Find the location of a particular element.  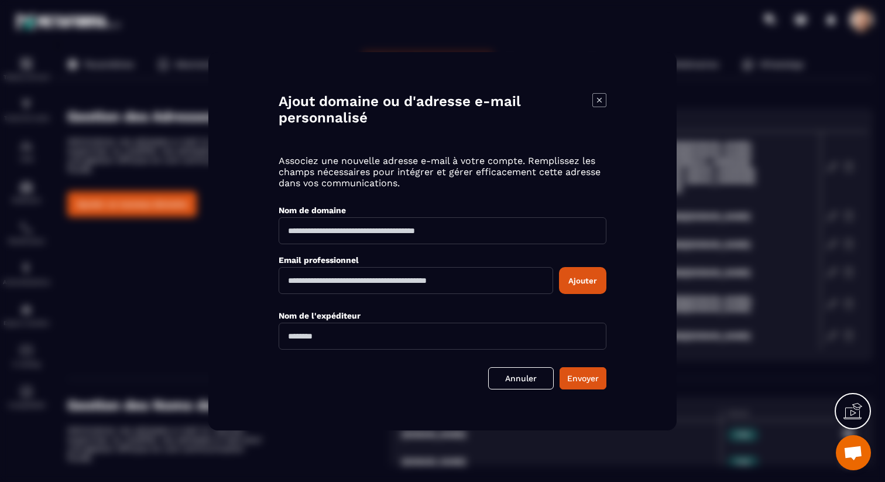

label: Nom de l'expéditeur is located at coordinates (320, 316).